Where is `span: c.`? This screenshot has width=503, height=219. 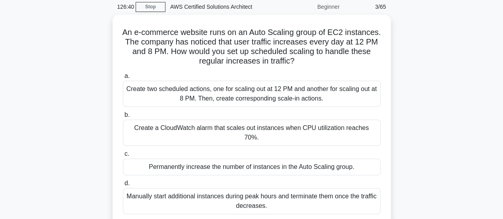
span: c. is located at coordinates (127, 153).